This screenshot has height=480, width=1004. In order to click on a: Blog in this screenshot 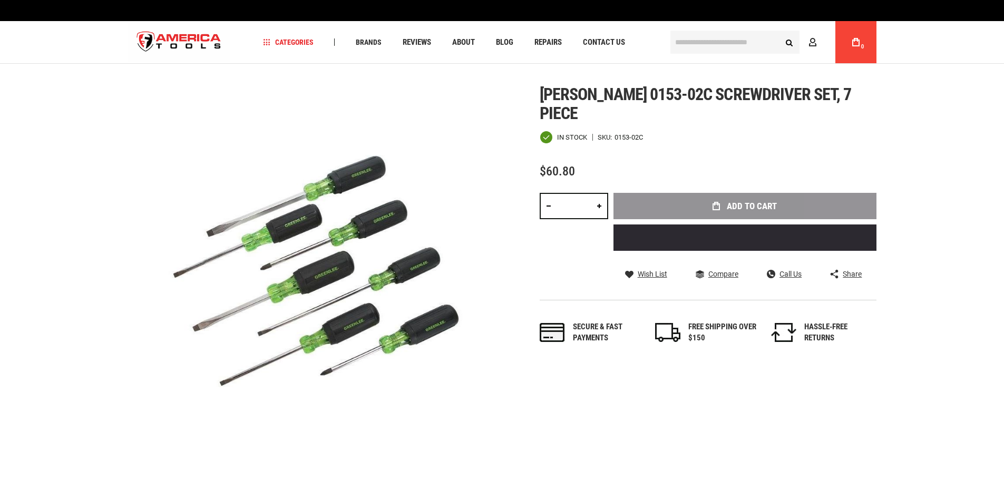, I will do `click(504, 42)`.